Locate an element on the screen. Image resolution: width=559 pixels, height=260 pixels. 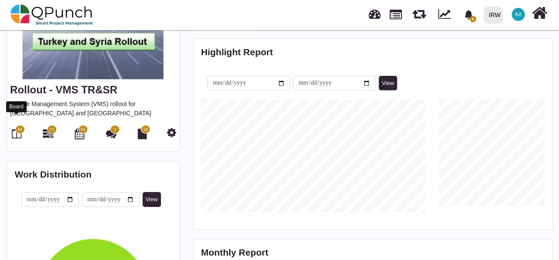
i: Project Settings is located at coordinates (172, 132).